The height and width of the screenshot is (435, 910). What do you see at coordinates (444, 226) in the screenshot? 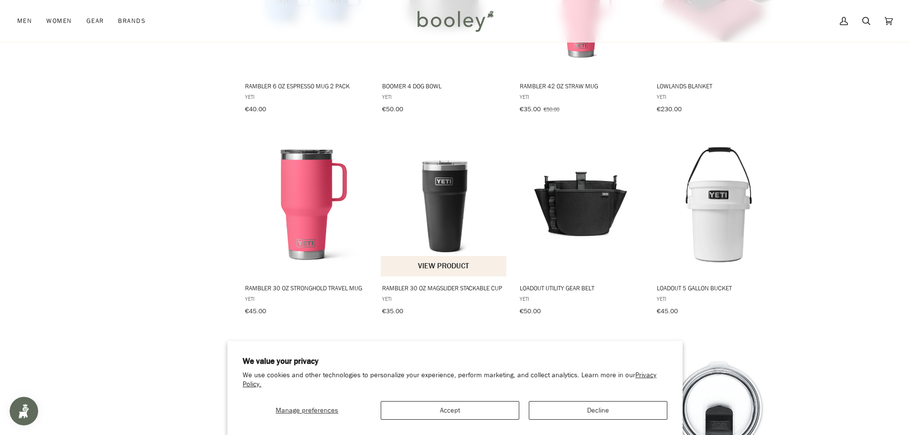
I see `a: Rambler 30 oz MagSlider Stackable Cup` at bounding box center [444, 226].